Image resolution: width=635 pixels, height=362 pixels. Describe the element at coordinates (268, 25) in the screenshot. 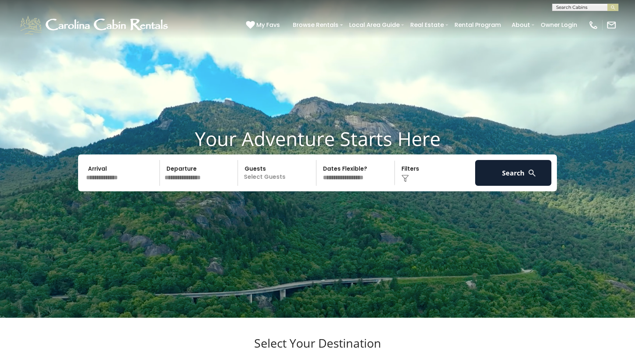

I see `span: My Favs` at that location.